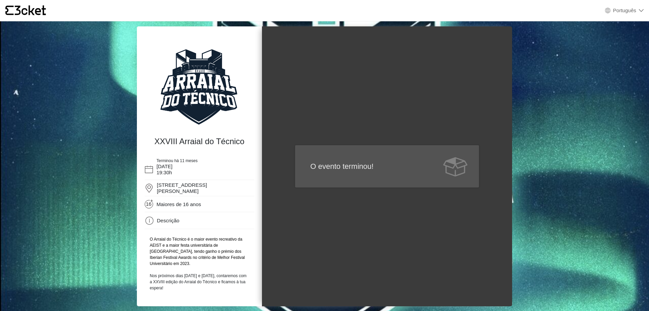 Image resolution: width=649 pixels, height=311 pixels. What do you see at coordinates (150, 204) in the screenshot?
I see `span: 16` at bounding box center [150, 204].